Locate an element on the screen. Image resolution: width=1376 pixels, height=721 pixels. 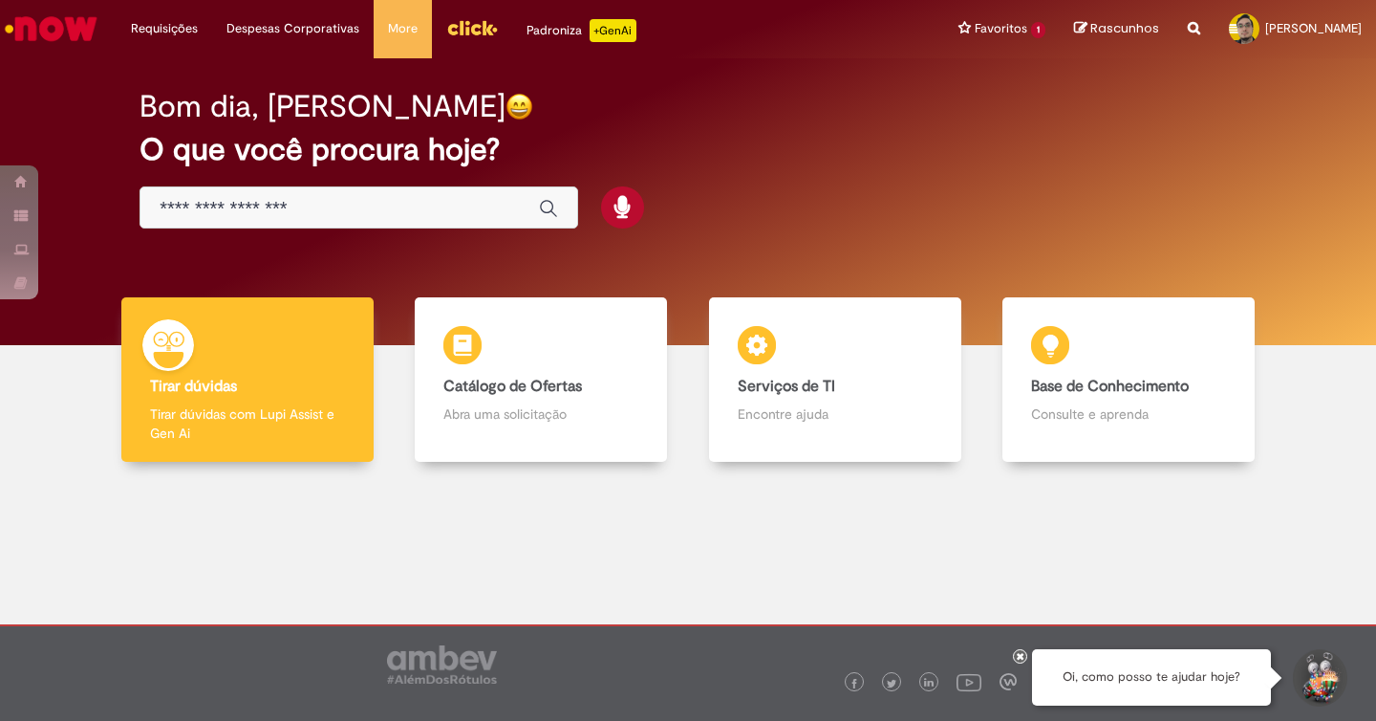
span: Despesas Corporativas is located at coordinates (292, 29).